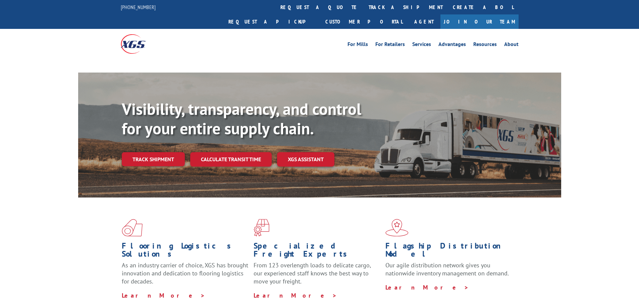 This screenshot has height=306, width=639. What do you see at coordinates (511, 45) in the screenshot?
I see `a: About` at bounding box center [511, 45].